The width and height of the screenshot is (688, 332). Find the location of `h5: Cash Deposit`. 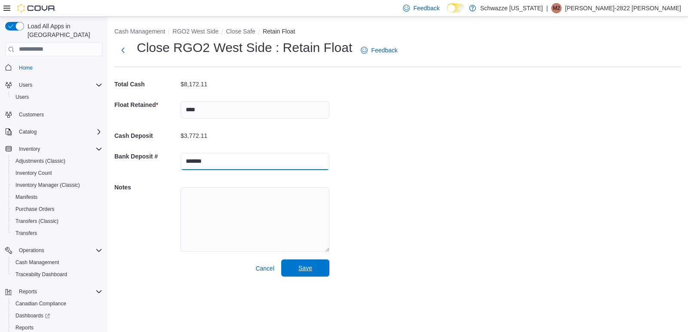

h5: Cash Deposit is located at coordinates (147, 136).